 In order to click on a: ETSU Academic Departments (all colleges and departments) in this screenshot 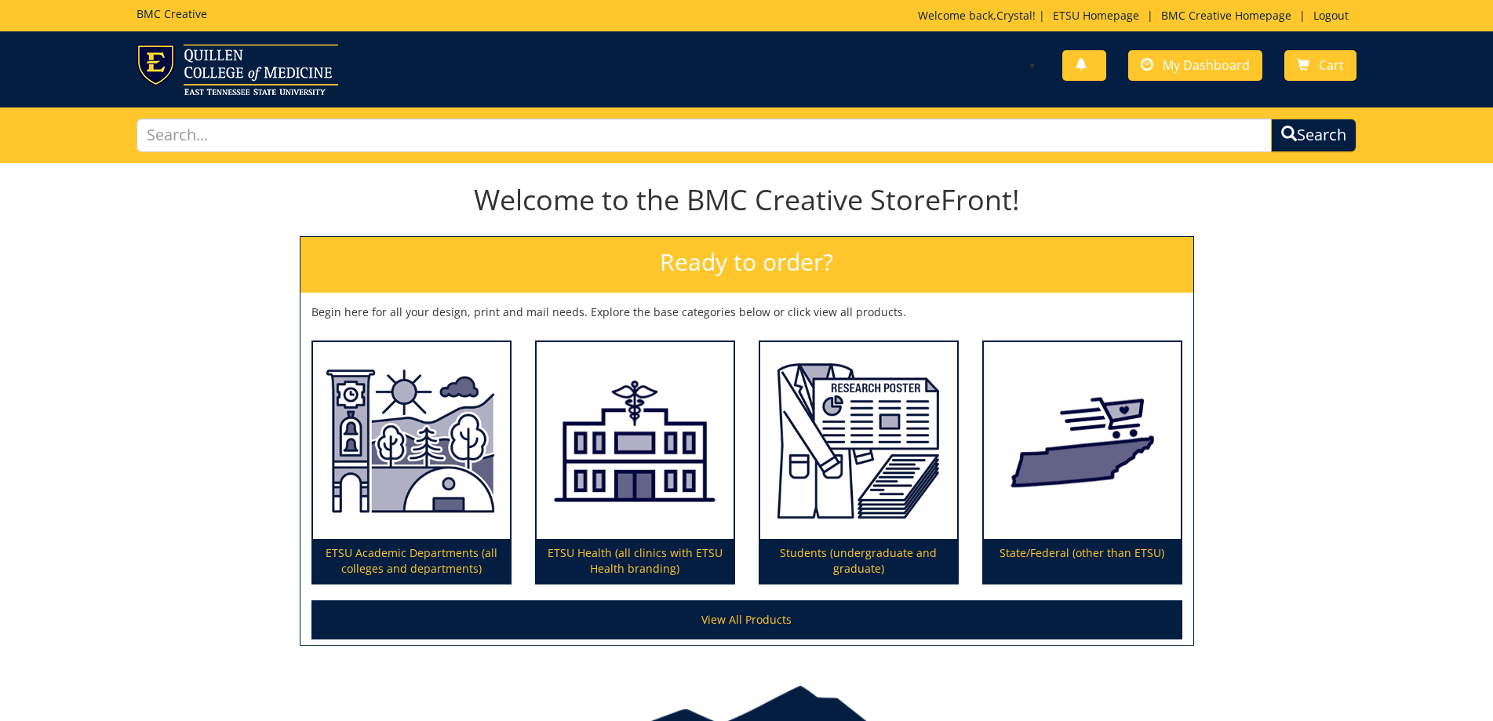, I will do `click(411, 463)`.